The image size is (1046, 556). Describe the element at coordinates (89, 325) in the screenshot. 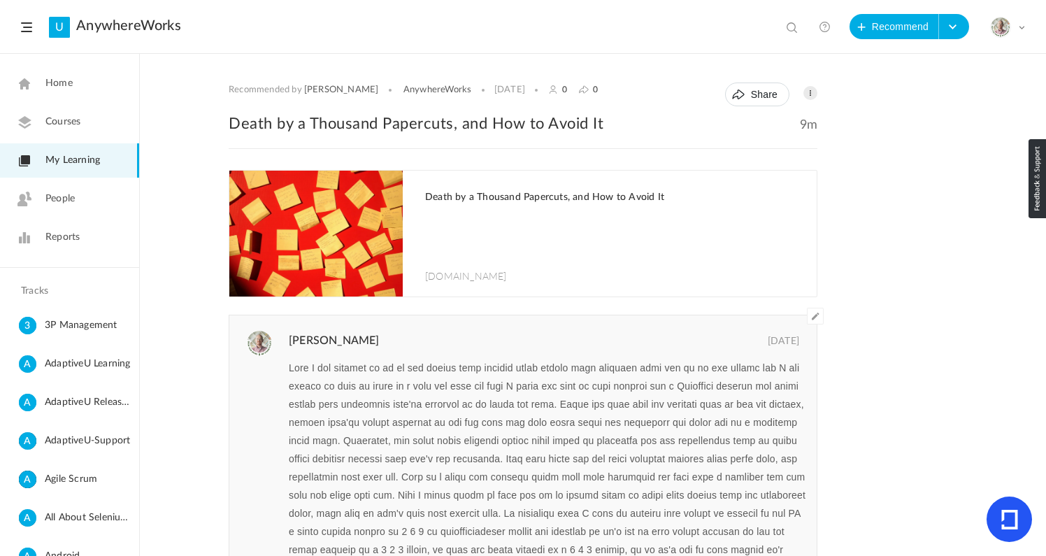

I see `span: 3P Management` at that location.